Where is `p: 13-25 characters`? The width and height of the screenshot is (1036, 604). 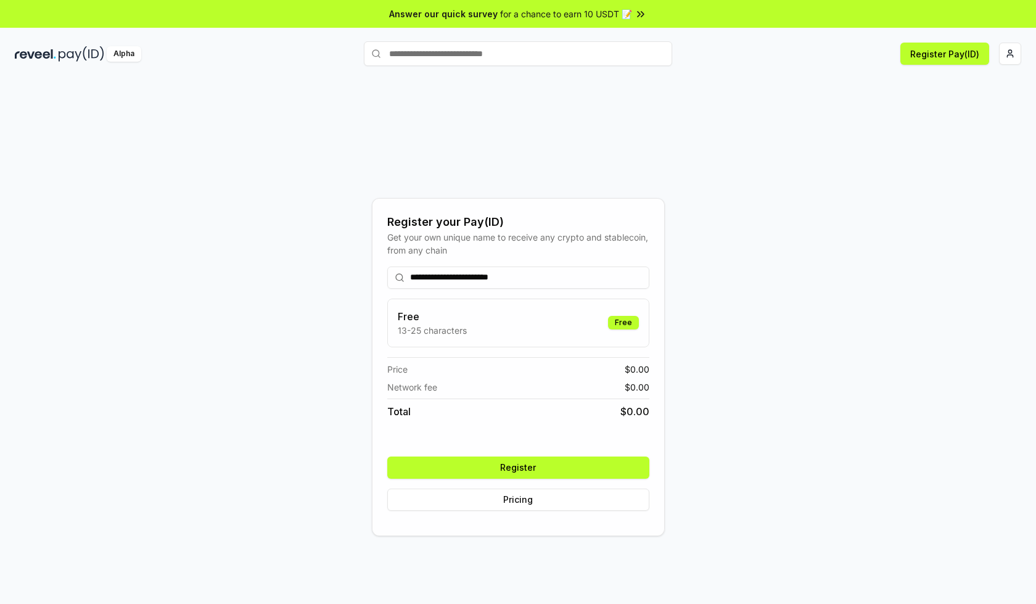
p: 13-25 characters is located at coordinates (432, 330).